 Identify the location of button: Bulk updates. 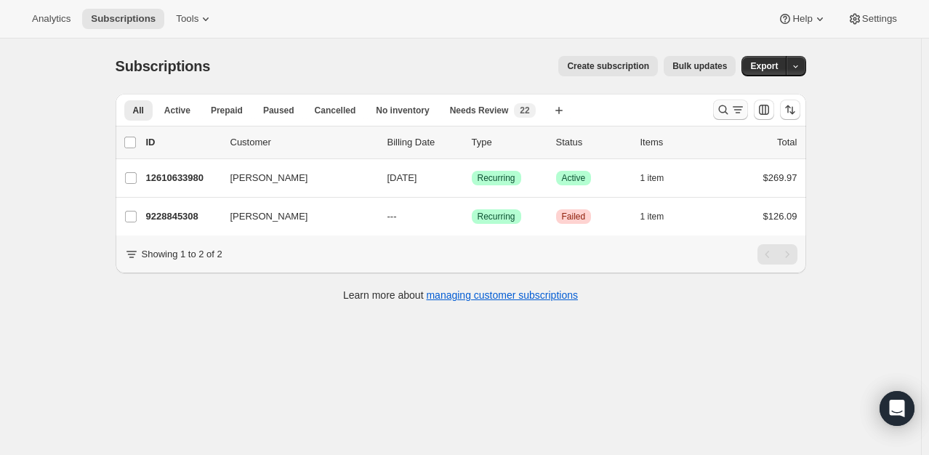
(699, 66).